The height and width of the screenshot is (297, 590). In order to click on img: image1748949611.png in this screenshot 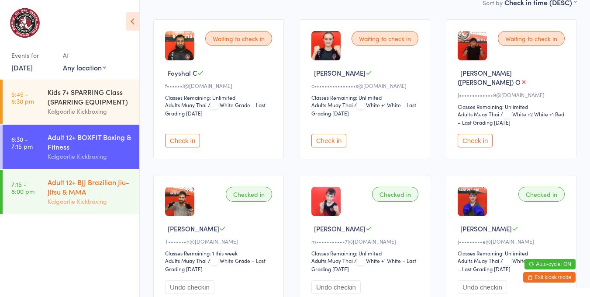, I will do `click(472, 45)`.